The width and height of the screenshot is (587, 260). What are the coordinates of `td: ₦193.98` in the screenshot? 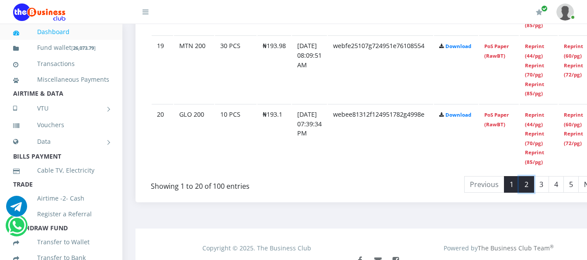 It's located at (274, 69).